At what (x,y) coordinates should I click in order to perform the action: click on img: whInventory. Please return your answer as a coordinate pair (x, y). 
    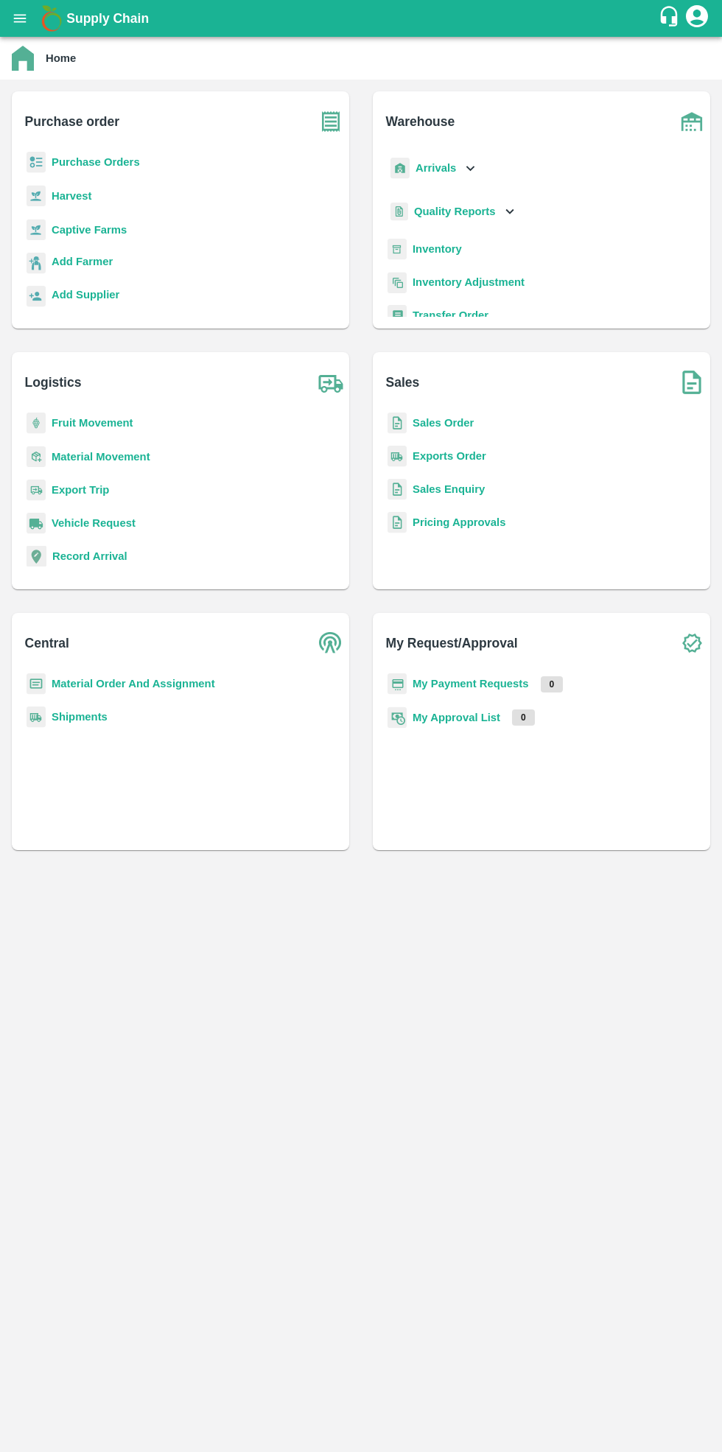
    Looking at the image, I should click on (397, 249).